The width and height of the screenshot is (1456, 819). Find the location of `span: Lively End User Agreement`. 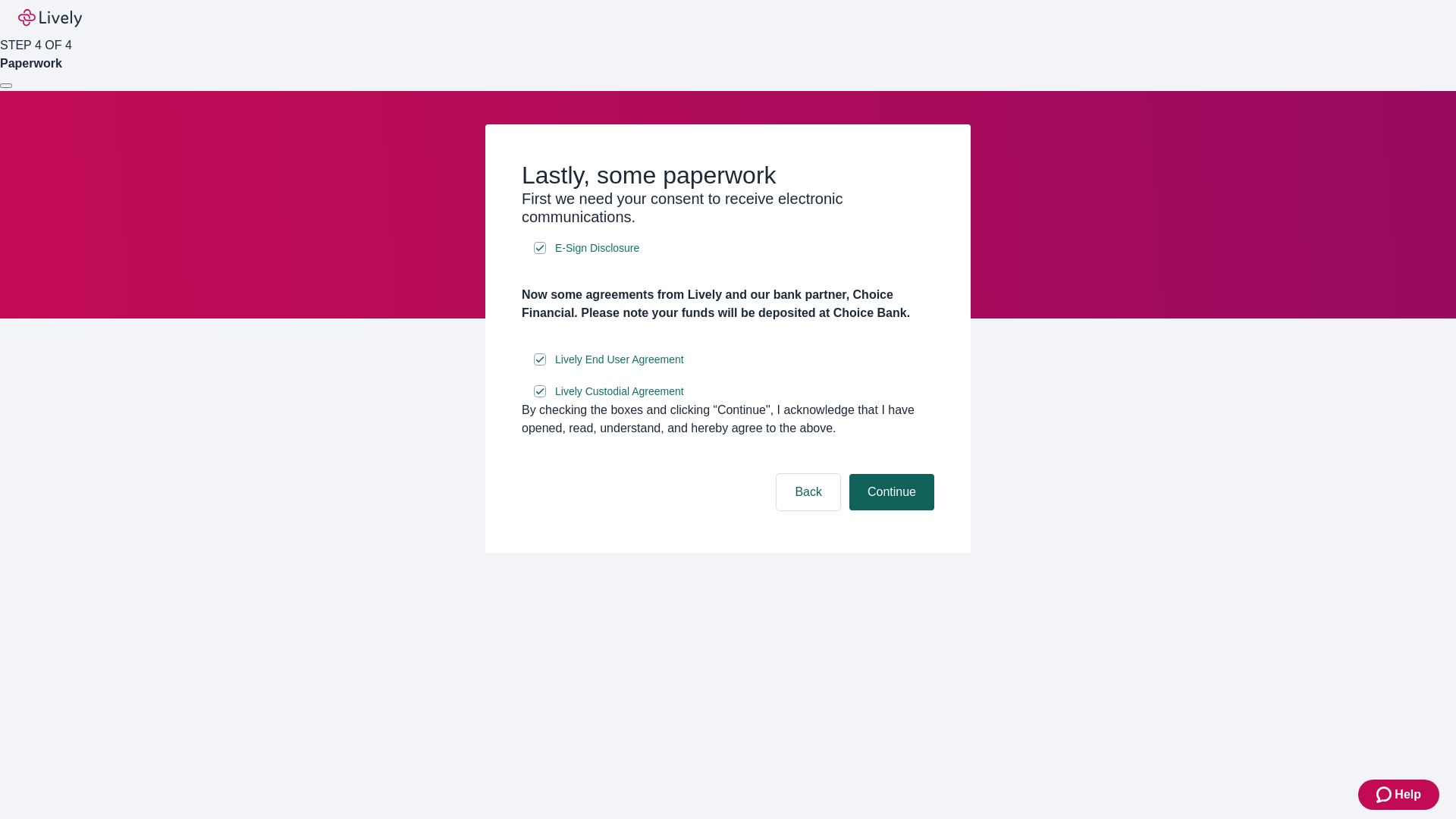

span: Lively End User Agreement is located at coordinates (619, 359).